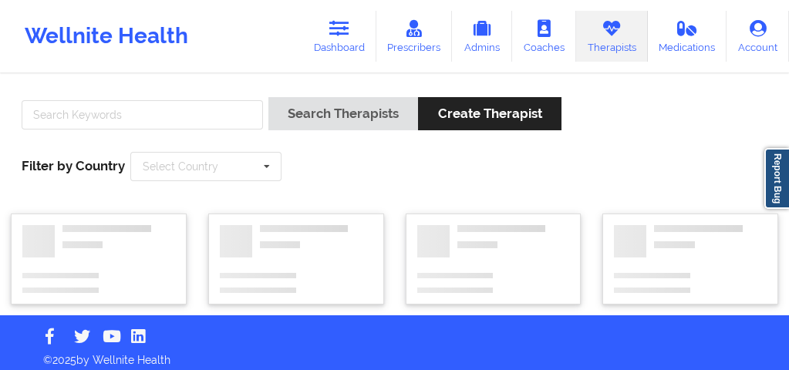 The height and width of the screenshot is (370, 789). I want to click on span: Filter by Country, so click(73, 166).